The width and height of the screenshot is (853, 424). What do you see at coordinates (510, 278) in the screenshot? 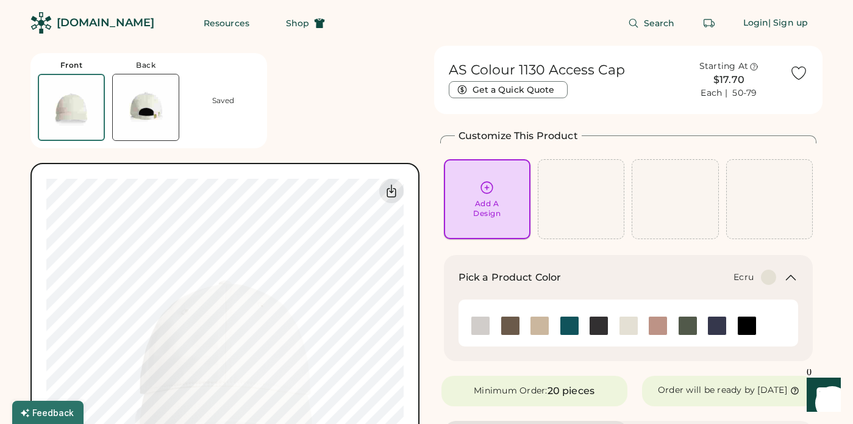
I see `h2: Pick a Product Color` at bounding box center [510, 278].